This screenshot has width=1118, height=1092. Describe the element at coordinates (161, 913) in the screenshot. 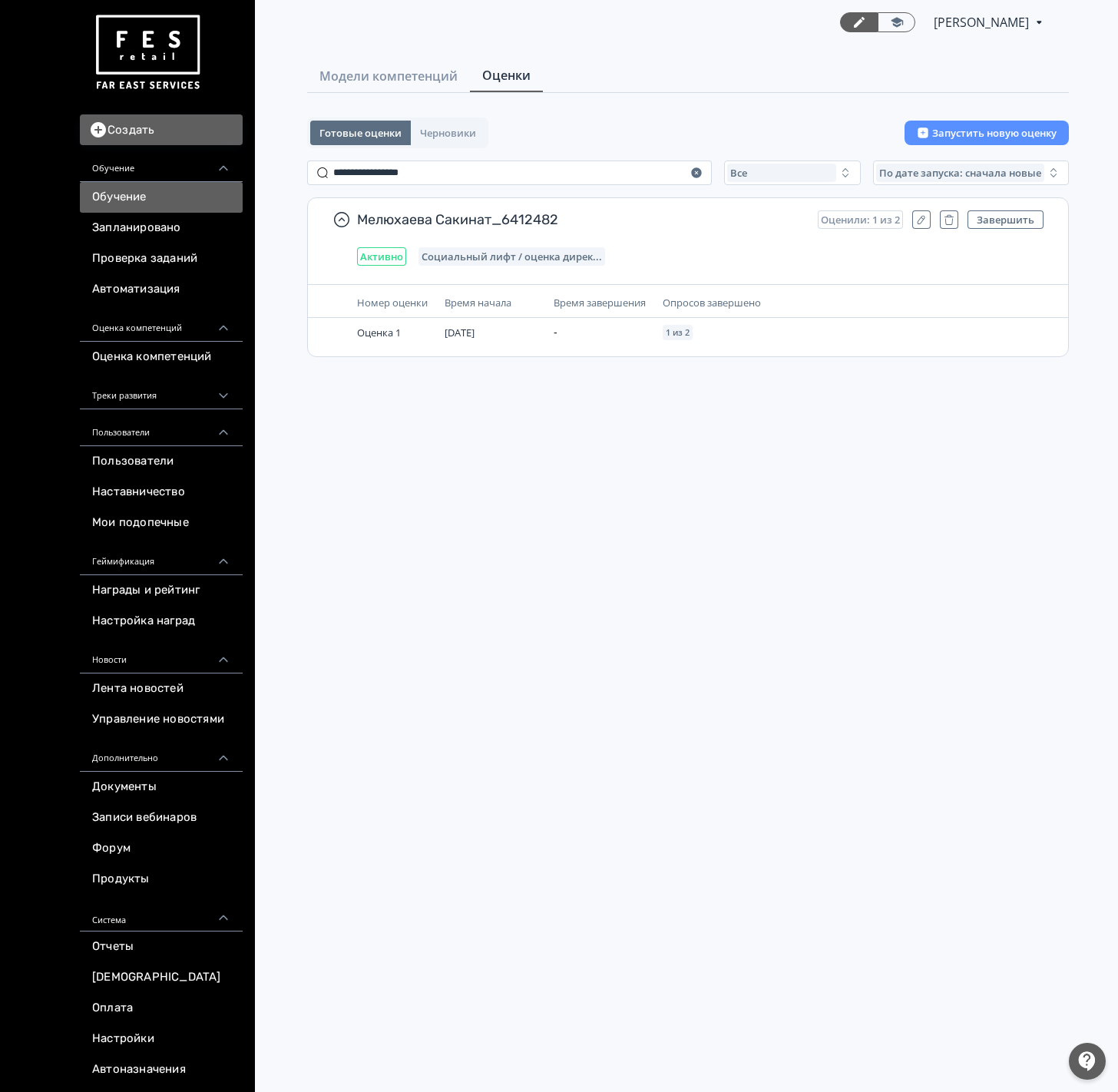

I see `div: Система` at that location.